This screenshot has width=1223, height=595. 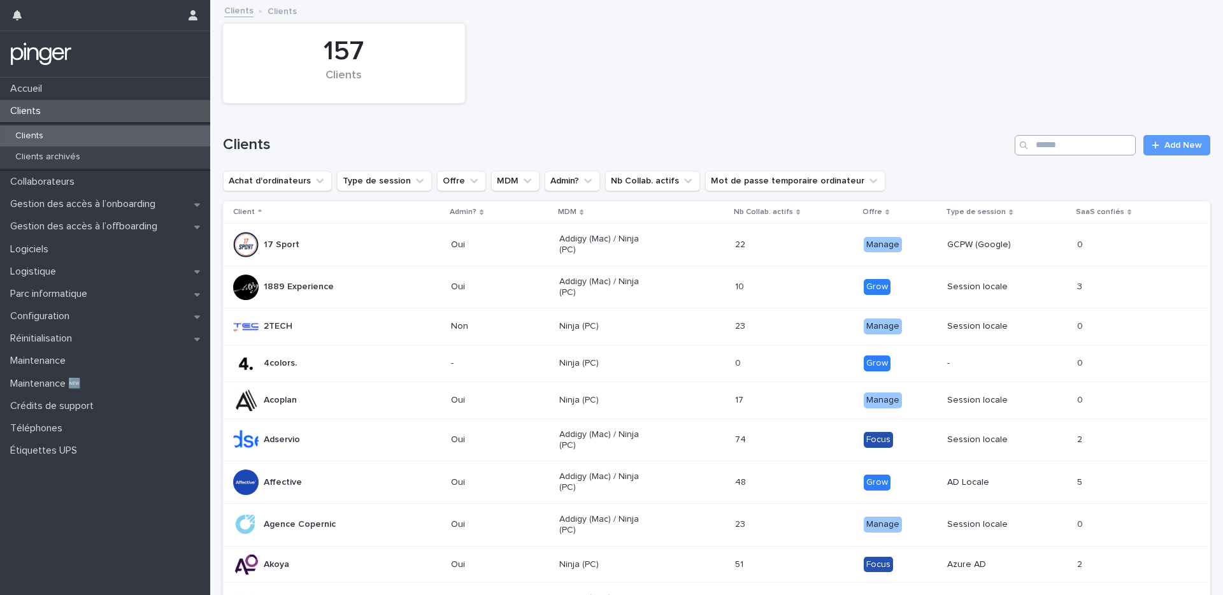 What do you see at coordinates (872, 212) in the screenshot?
I see `p: Offre` at bounding box center [872, 212].